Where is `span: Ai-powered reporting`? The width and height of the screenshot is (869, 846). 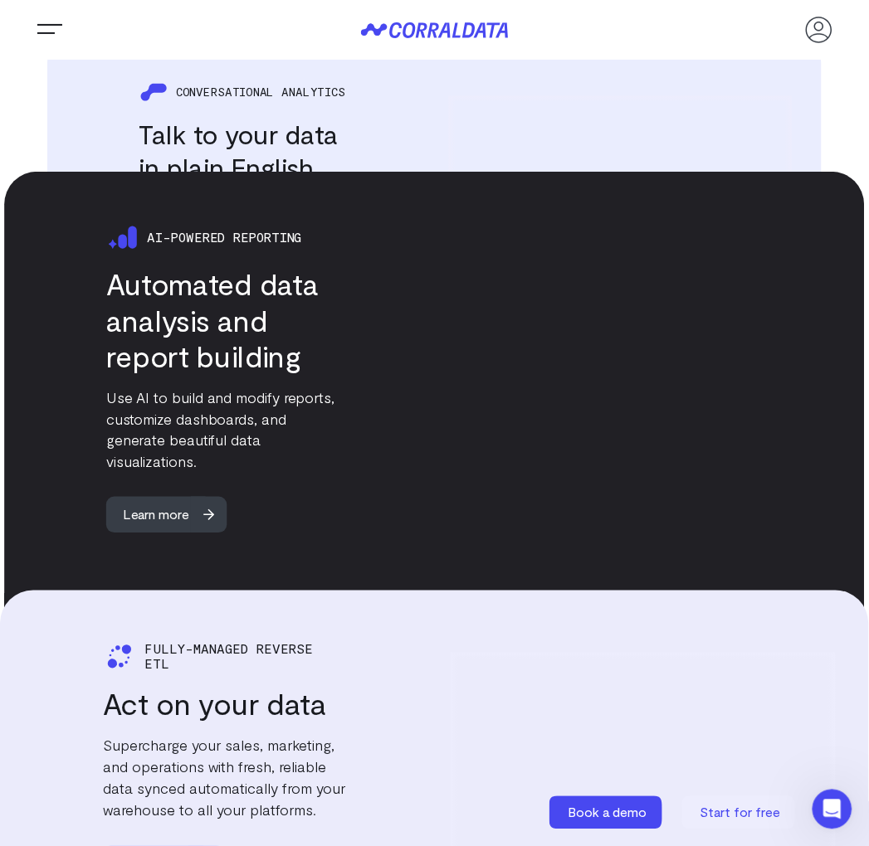 span: Ai-powered reporting is located at coordinates (224, 237).